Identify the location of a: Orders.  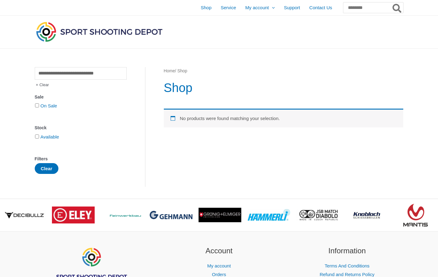
(219, 274).